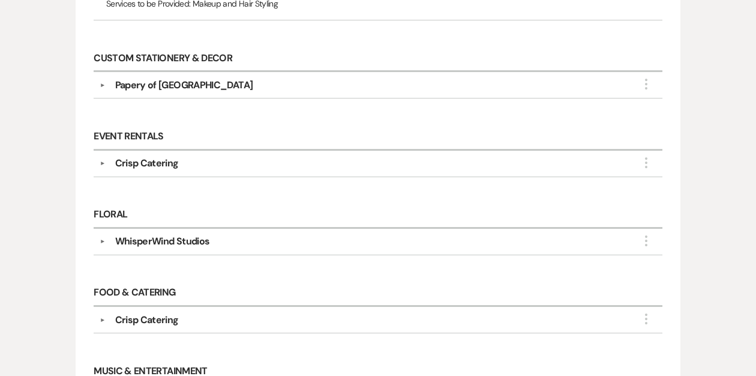  Describe the element at coordinates (378, 137) in the screenshot. I see `h6: Event Rentals` at that location.